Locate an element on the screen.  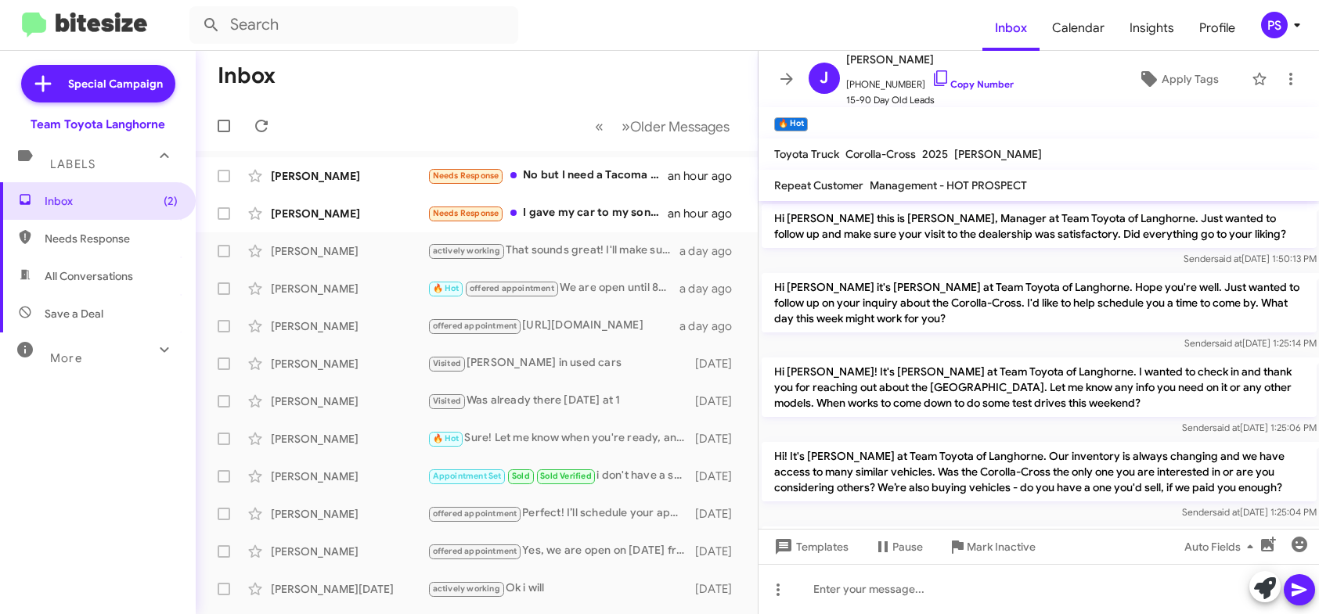
div: Ok i will is located at coordinates (559, 588).